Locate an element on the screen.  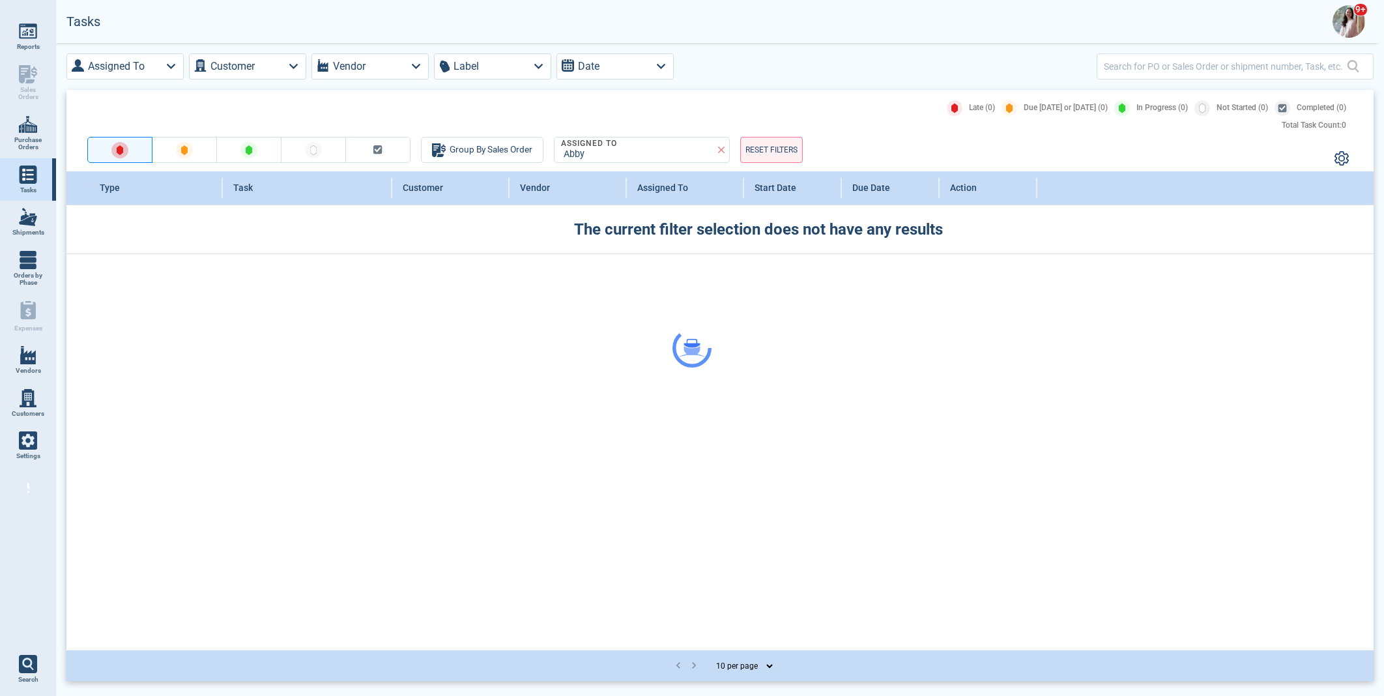
span: Settings is located at coordinates (28, 456).